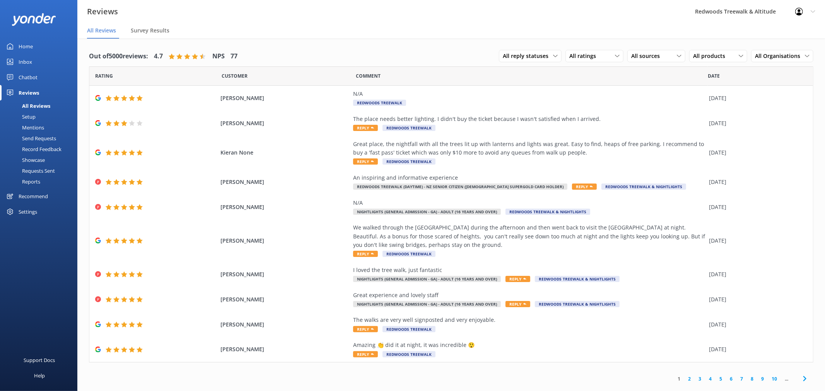 The height and width of the screenshot is (391, 825). I want to click on h4: NPS, so click(219, 56).